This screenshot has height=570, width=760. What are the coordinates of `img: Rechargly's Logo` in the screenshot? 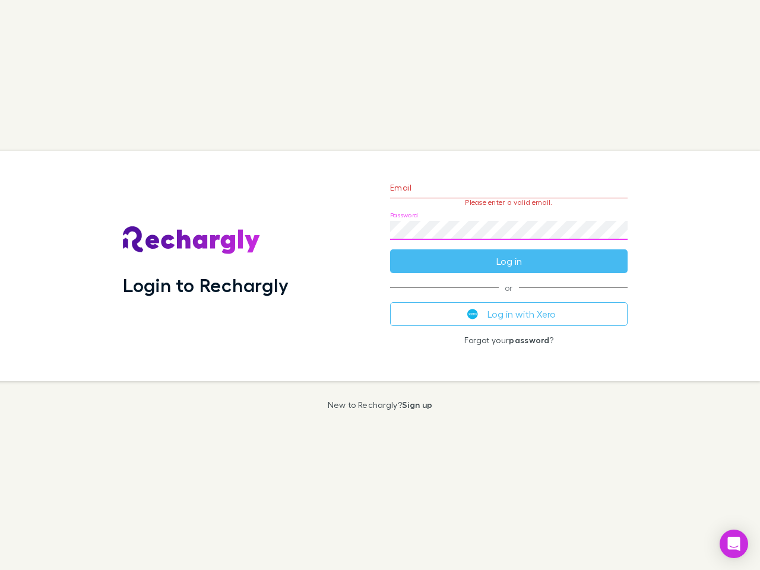 It's located at (192, 240).